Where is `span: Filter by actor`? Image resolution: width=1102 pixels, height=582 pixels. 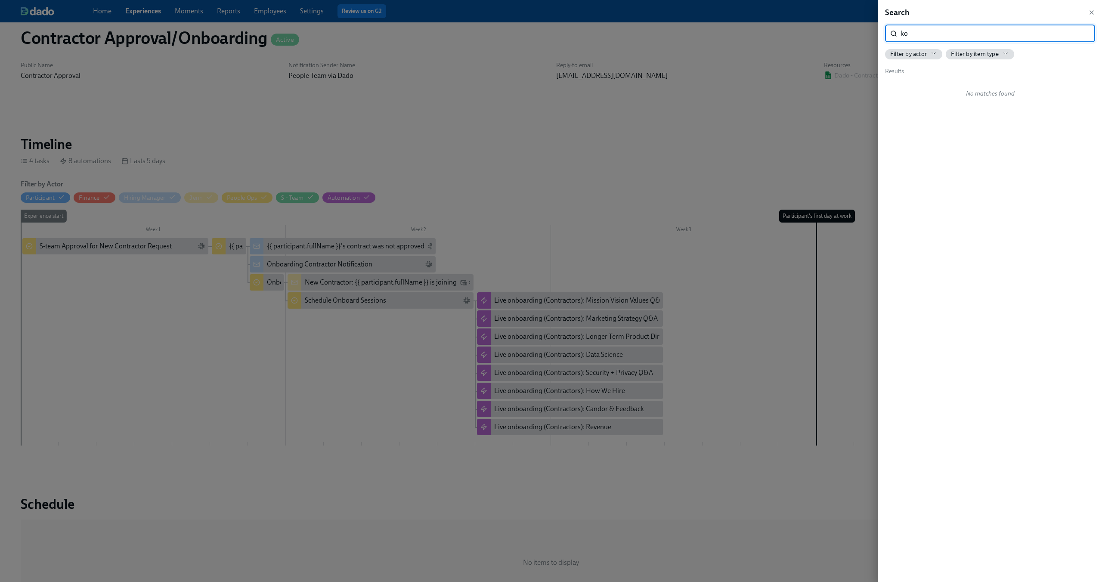
span: Filter by actor is located at coordinates (908, 54).